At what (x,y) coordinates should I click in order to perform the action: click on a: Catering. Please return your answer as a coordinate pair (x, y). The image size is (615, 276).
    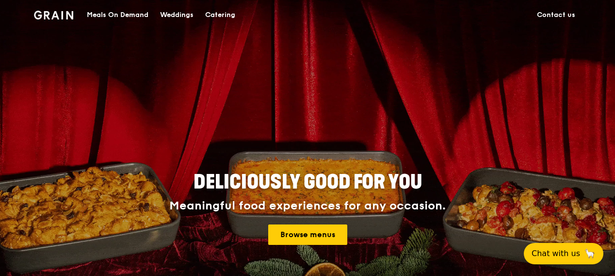
    Looking at the image, I should click on (220, 15).